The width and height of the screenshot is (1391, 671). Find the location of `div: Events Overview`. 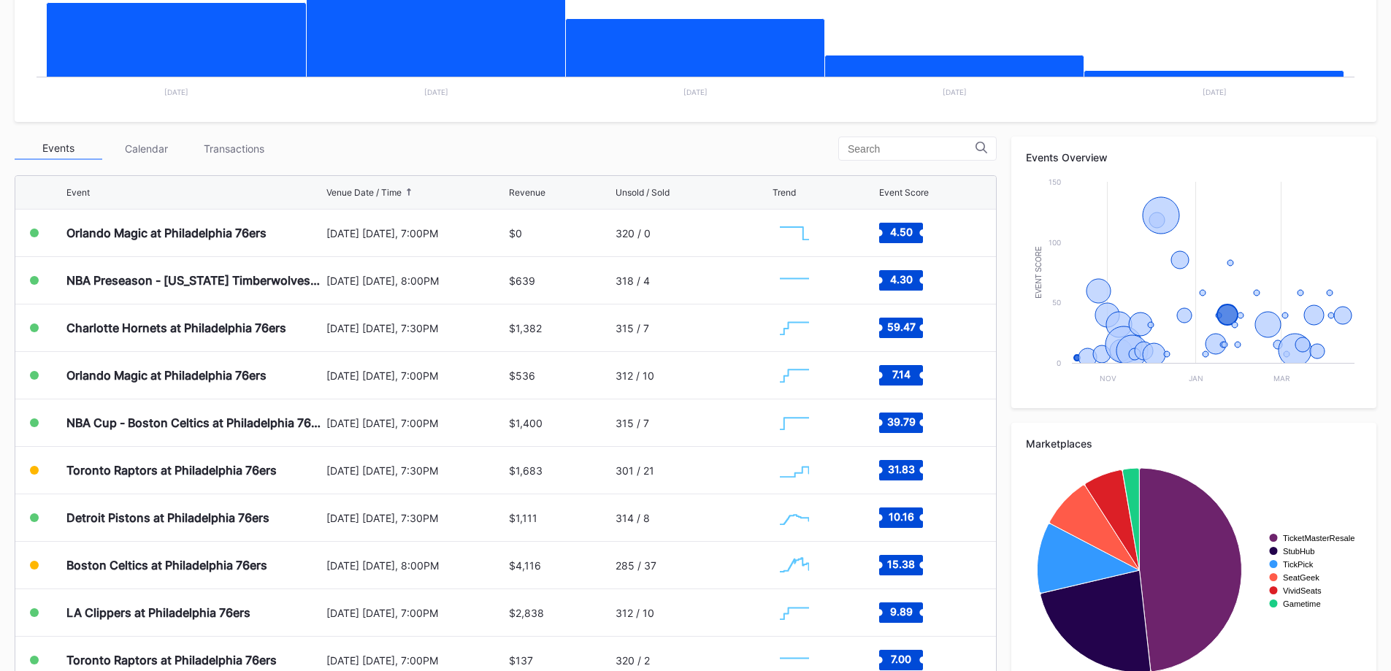

div: Events Overview is located at coordinates (1194, 157).